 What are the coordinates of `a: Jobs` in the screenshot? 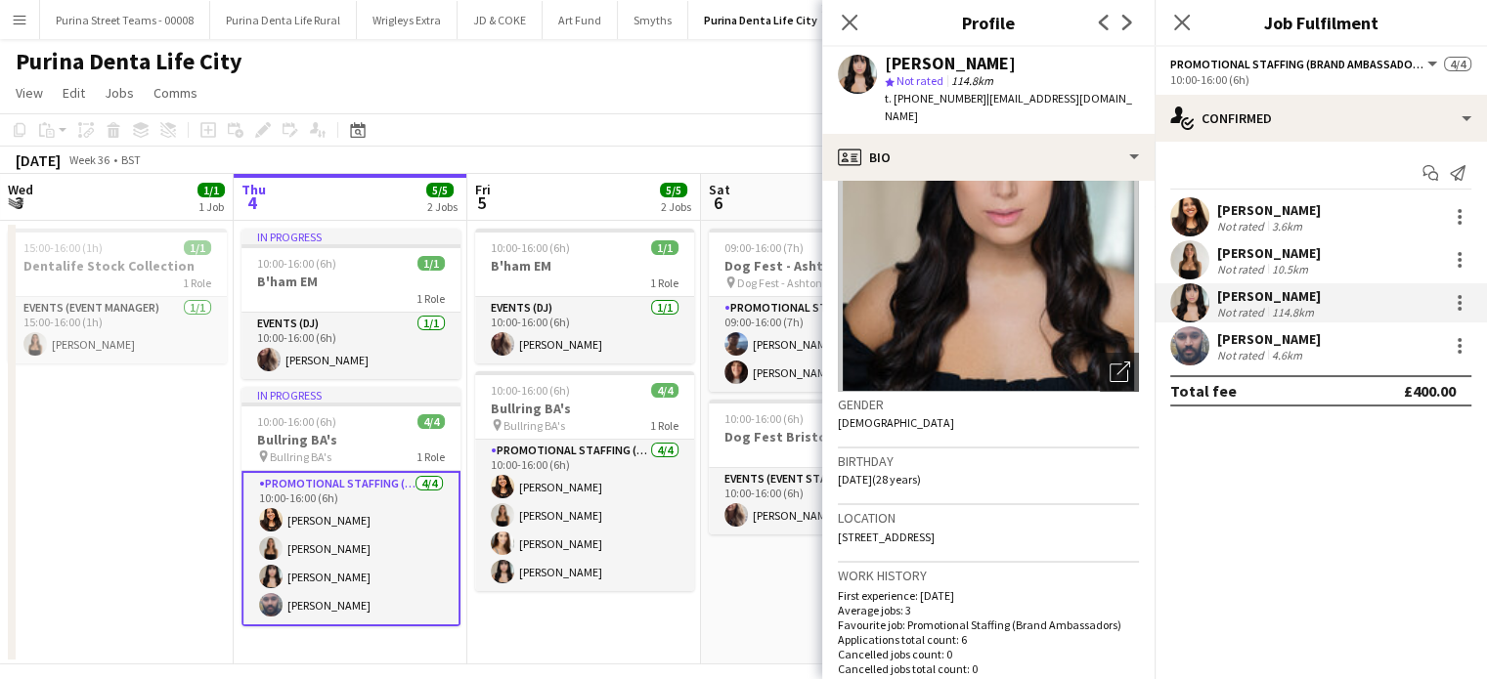 It's located at (119, 93).